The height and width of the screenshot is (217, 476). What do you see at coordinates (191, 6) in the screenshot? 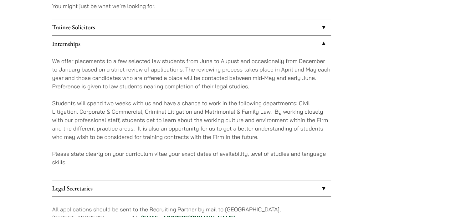
I see `p: You might just be what we’re looking for.` at bounding box center [191, 6].